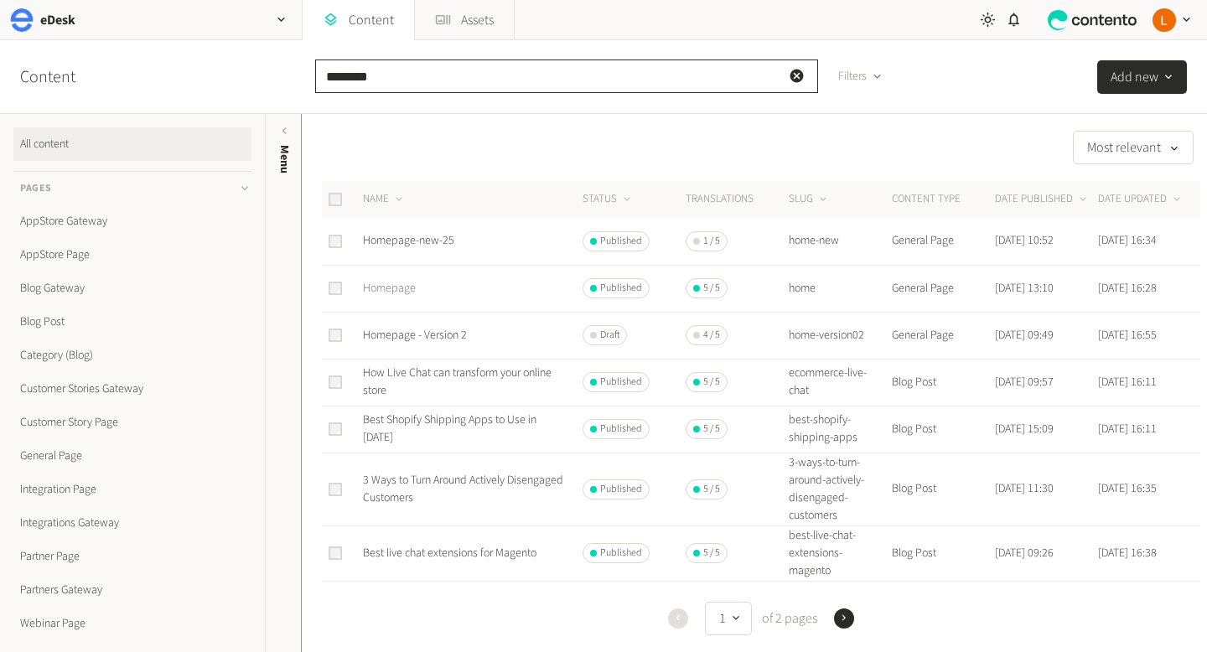 The height and width of the screenshot is (652, 1207). I want to click on a: 3 Ways to Turn Around Actively Disengaged Customers, so click(463, 488).